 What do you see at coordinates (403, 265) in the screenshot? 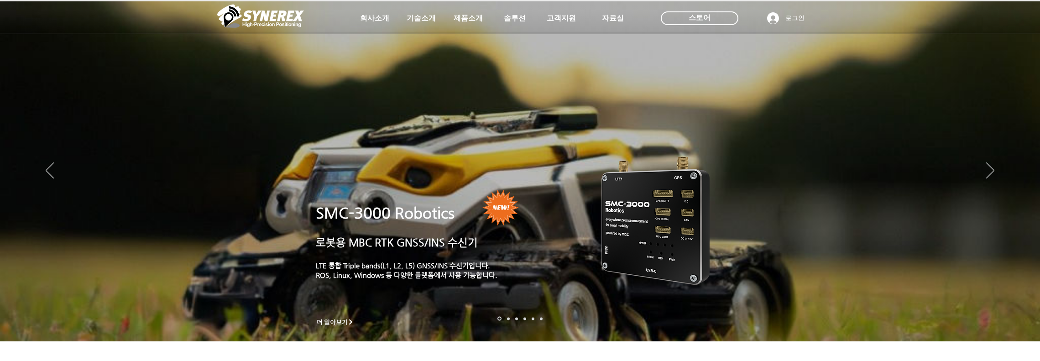
I see `span: LTE 통합 Triple bands(L1, L2, L5) GNSS/INS 수신기입니다.` at bounding box center [403, 265].